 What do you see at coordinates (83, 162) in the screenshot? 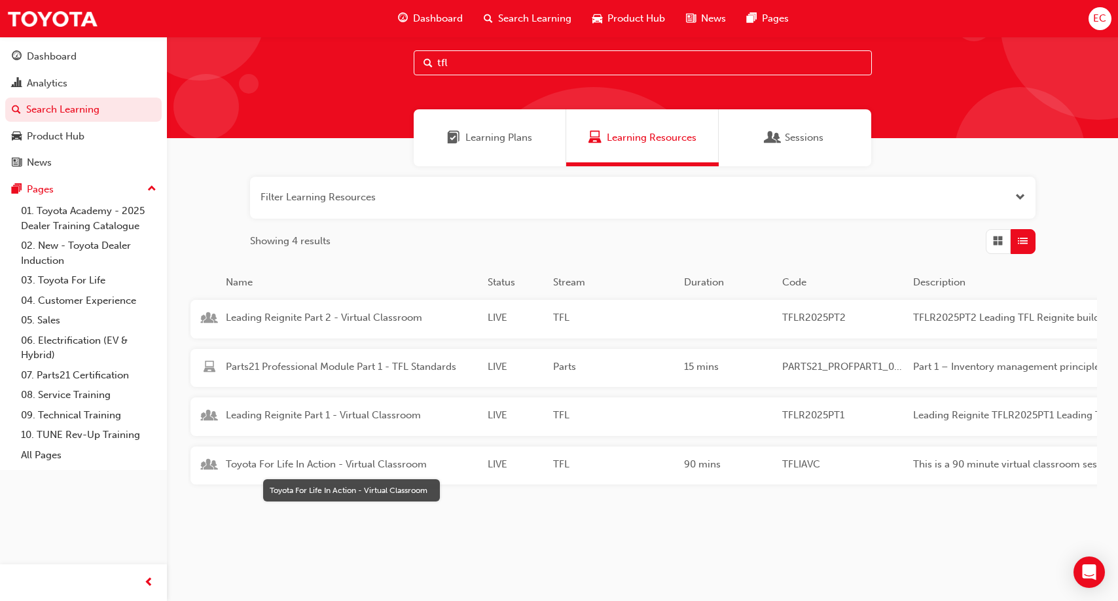
I see `a: News` at bounding box center [83, 162].